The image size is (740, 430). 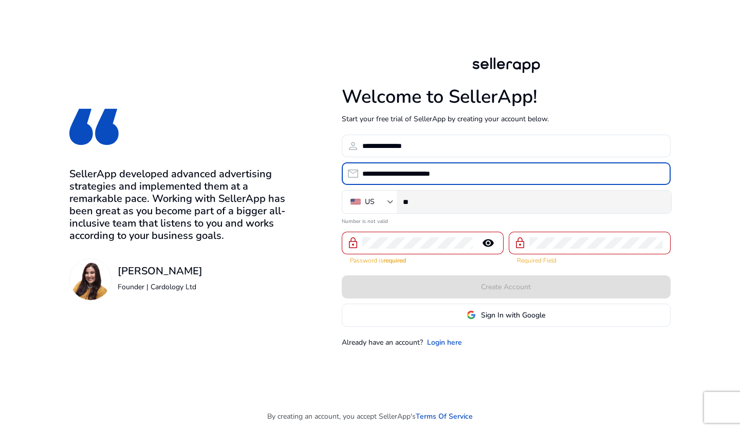 I want to click on a: Terms Of Service, so click(x=444, y=416).